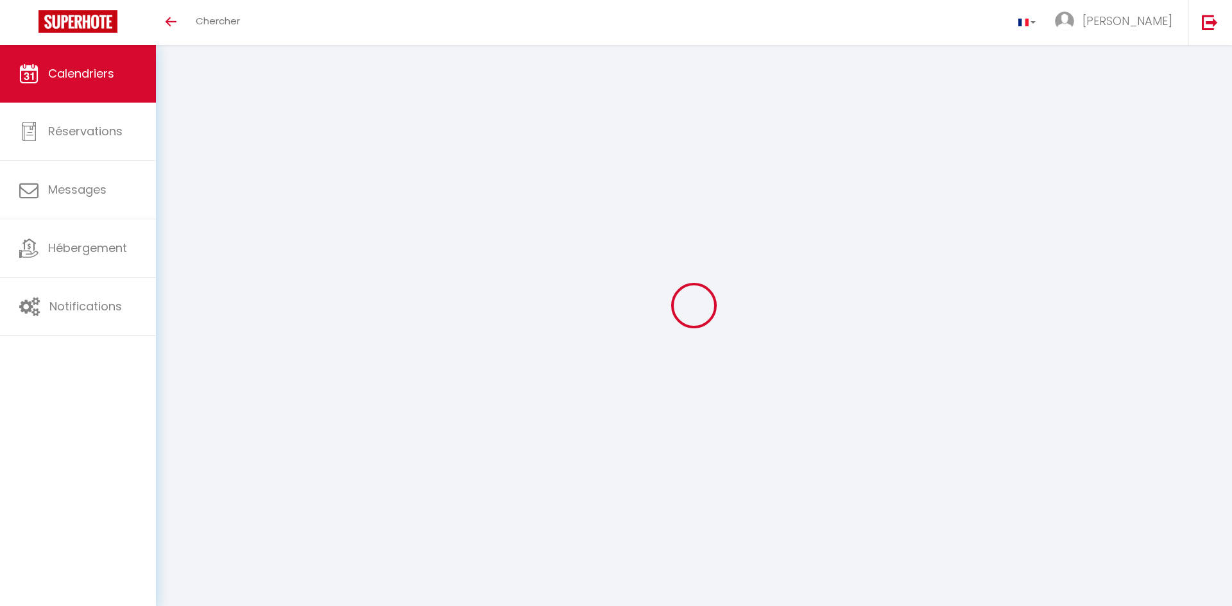 Image resolution: width=1232 pixels, height=606 pixels. Describe the element at coordinates (78, 21) in the screenshot. I see `img: Super Booking` at that location.